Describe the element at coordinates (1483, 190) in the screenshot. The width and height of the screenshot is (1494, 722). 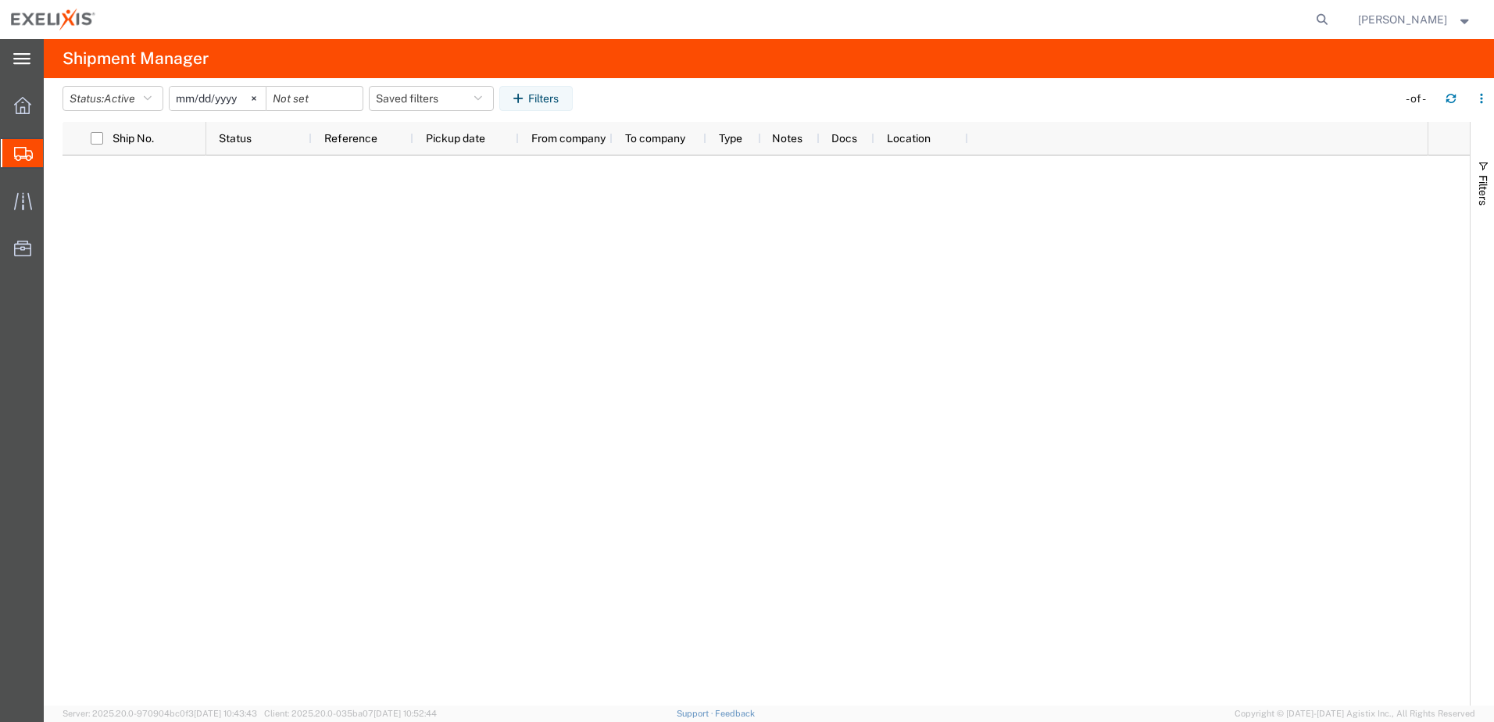
I see `span: Filters` at that location.